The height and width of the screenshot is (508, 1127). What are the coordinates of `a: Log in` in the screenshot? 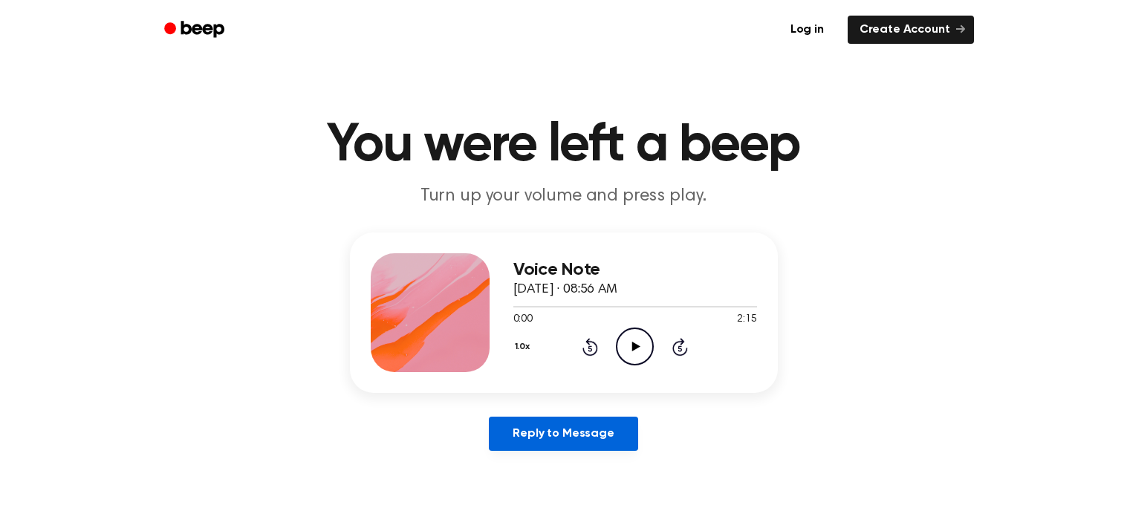 It's located at (807, 30).